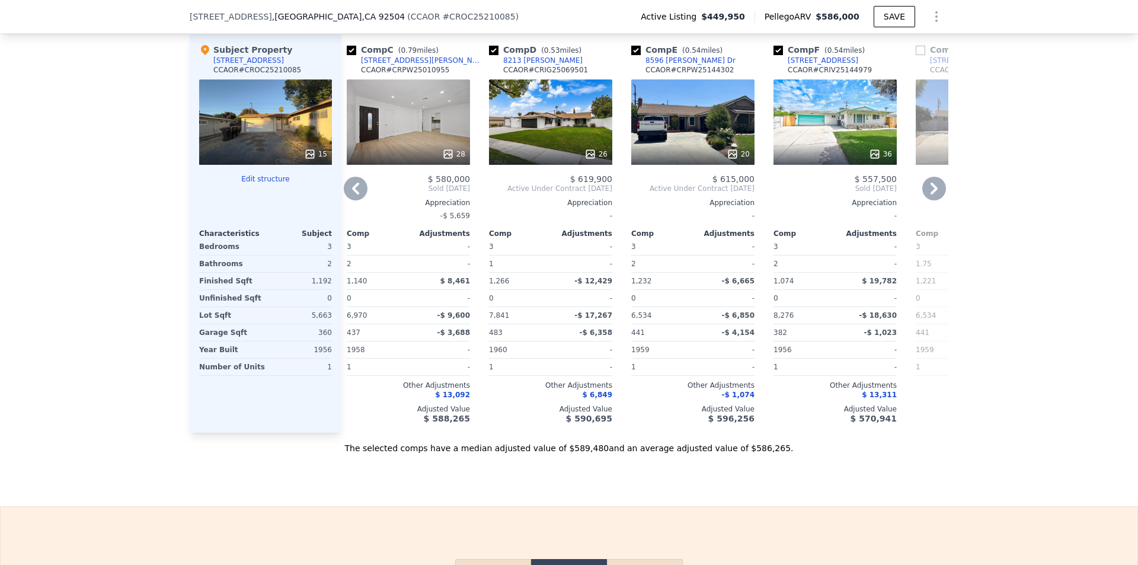 The height and width of the screenshot is (565, 1138). What do you see at coordinates (231, 247) in the screenshot?
I see `div: Bedrooms` at bounding box center [231, 247].